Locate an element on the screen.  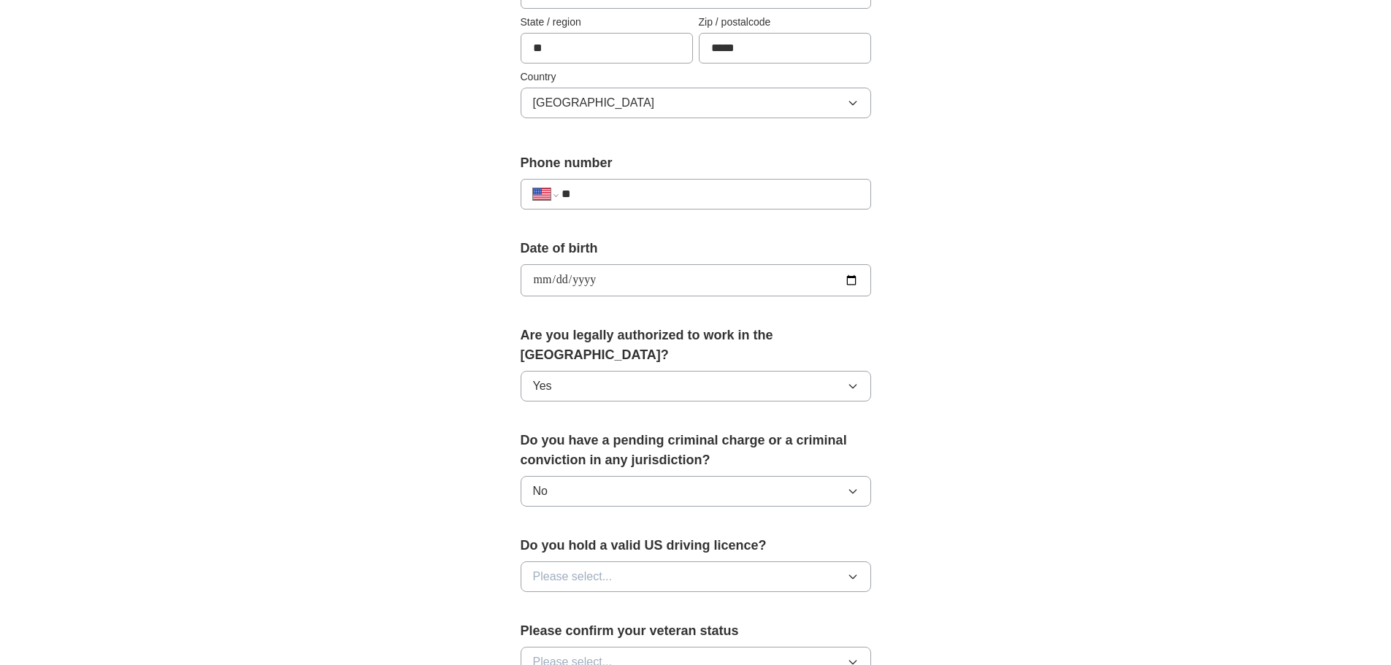
label: Country is located at coordinates (696, 77).